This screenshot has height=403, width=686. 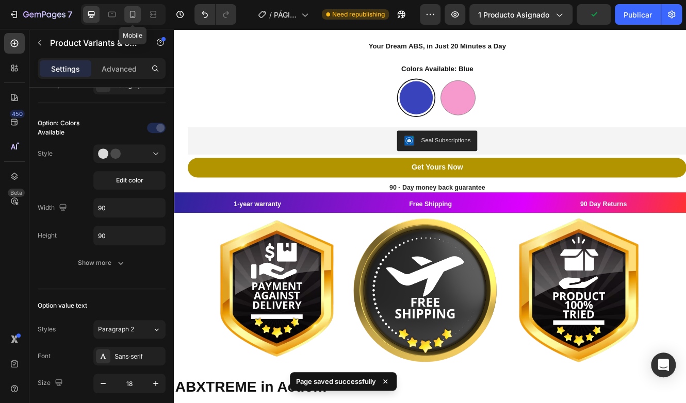 I want to click on strong: 1-year warranty, so click(x=100, y=211).